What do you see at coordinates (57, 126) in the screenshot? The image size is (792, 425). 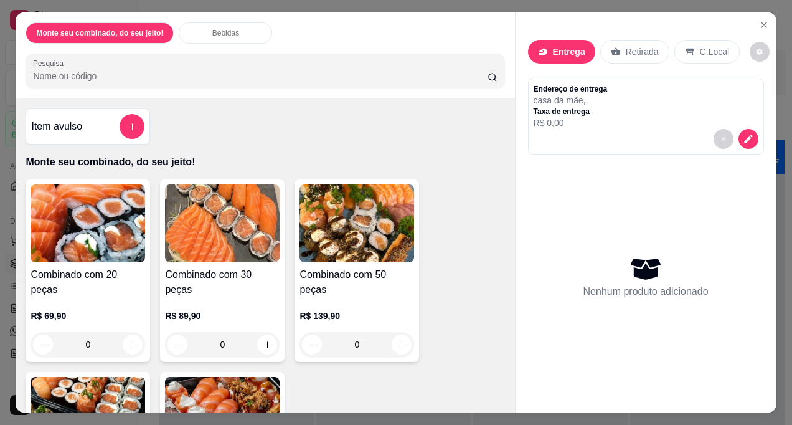 I see `h4: Item avulso` at bounding box center [57, 126].